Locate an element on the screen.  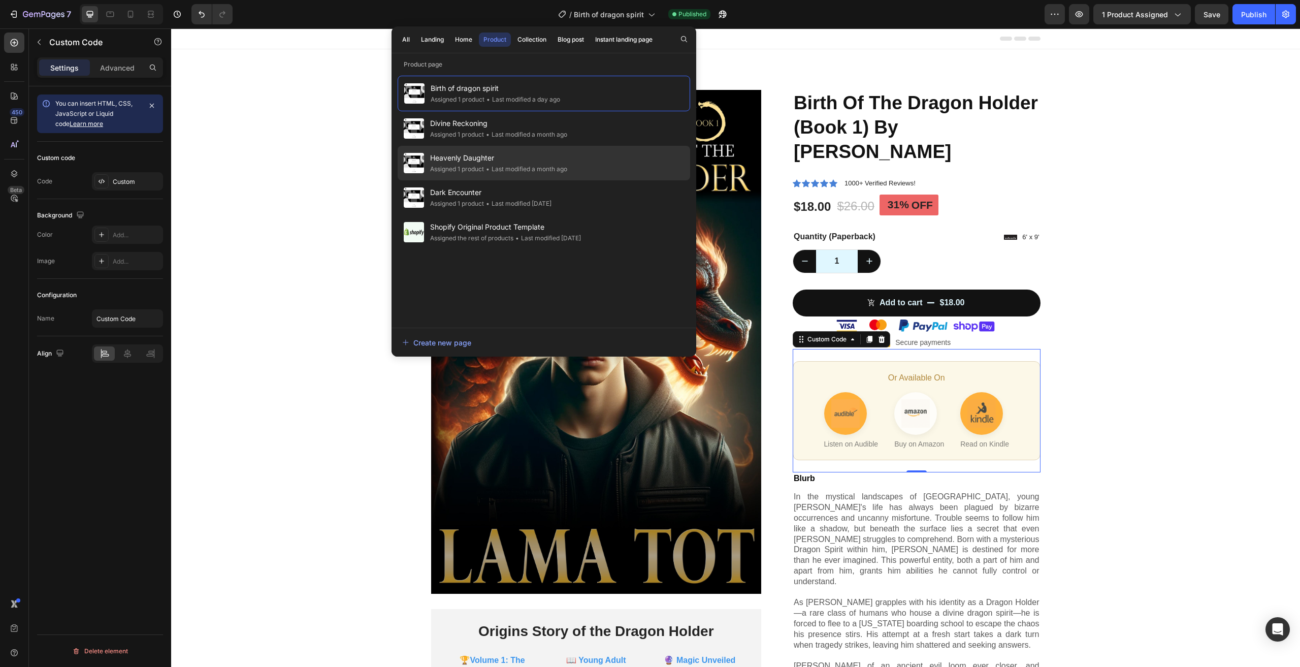
img: Mastercard is located at coordinates (706, 297).